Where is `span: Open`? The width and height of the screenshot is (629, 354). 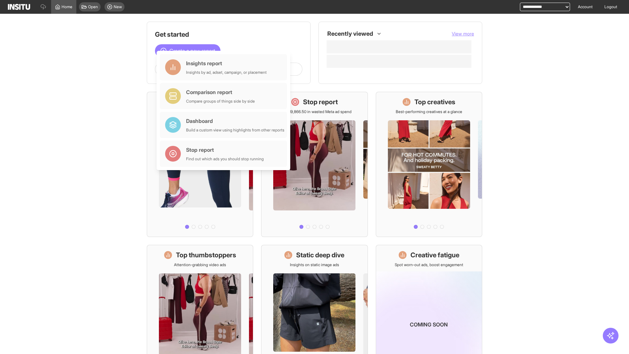 span: Open is located at coordinates (93, 7).